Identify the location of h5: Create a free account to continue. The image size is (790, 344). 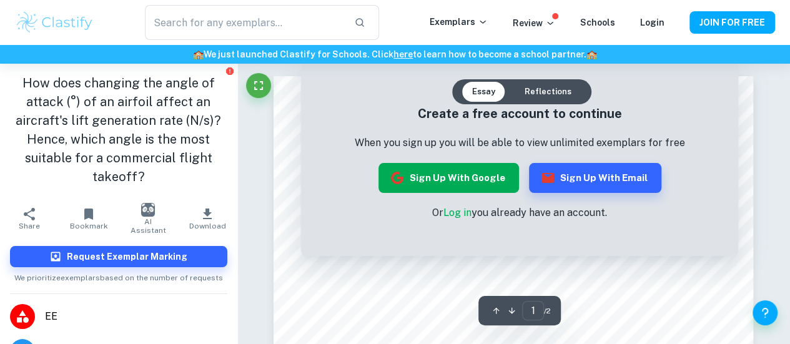
(519, 114).